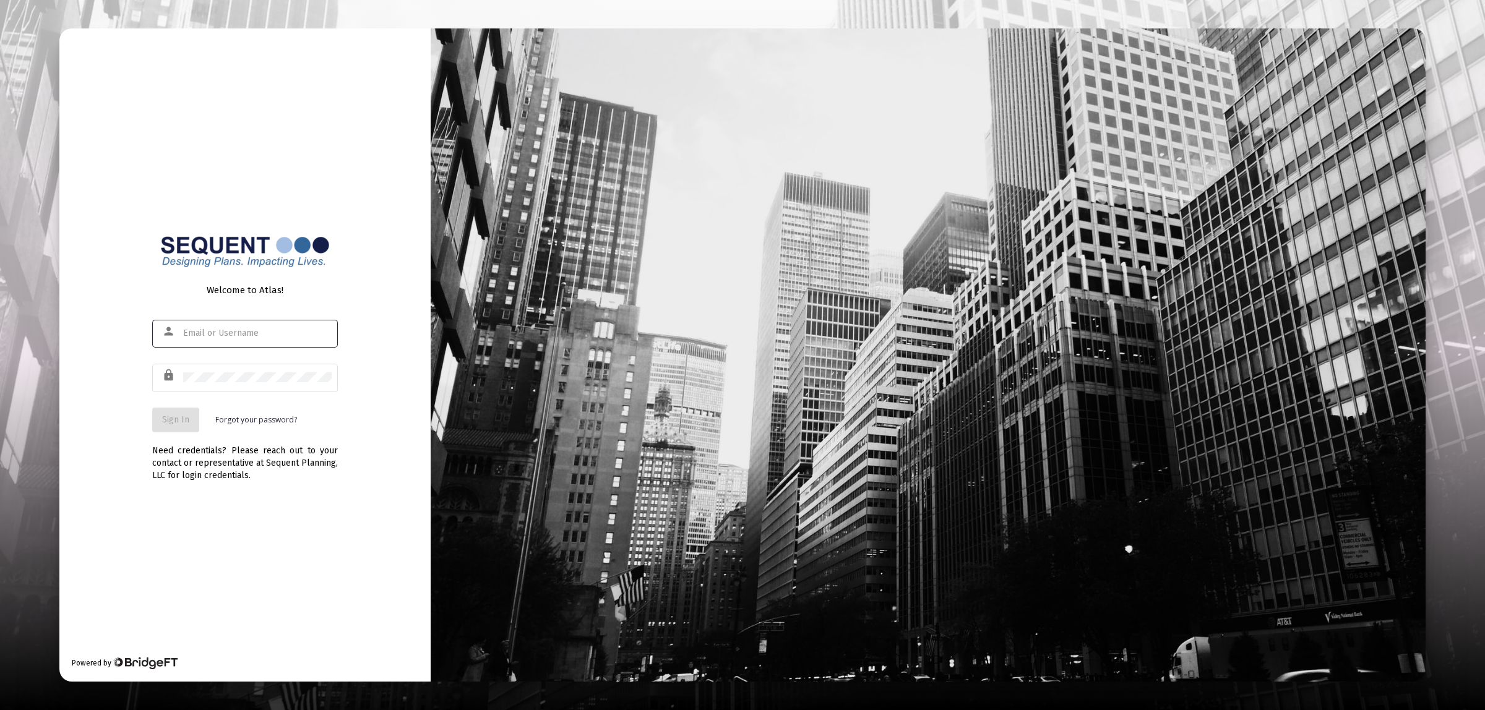 The width and height of the screenshot is (1485, 710). Describe the element at coordinates (257, 333) in the screenshot. I see `input: Email or Username` at that location.